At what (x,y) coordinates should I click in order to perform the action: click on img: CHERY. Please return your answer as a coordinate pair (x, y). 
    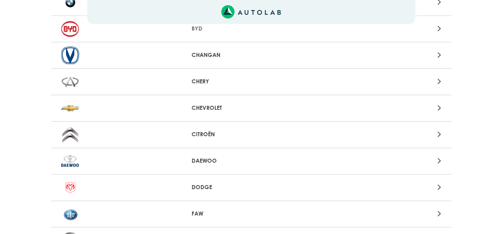
    Looking at the image, I should click on (70, 82).